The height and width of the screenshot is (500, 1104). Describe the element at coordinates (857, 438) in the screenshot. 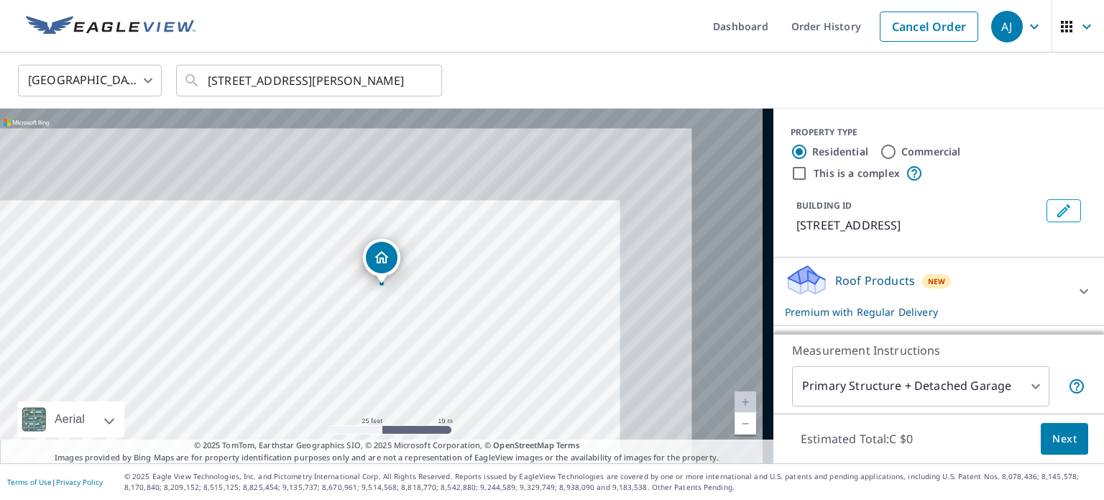

I see `p: Estimated Total: C $0` at that location.